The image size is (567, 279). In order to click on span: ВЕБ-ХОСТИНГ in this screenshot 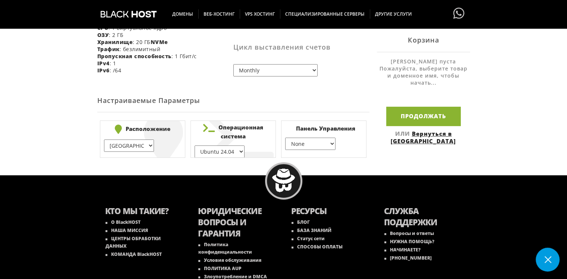, I will do `click(219, 14)`.